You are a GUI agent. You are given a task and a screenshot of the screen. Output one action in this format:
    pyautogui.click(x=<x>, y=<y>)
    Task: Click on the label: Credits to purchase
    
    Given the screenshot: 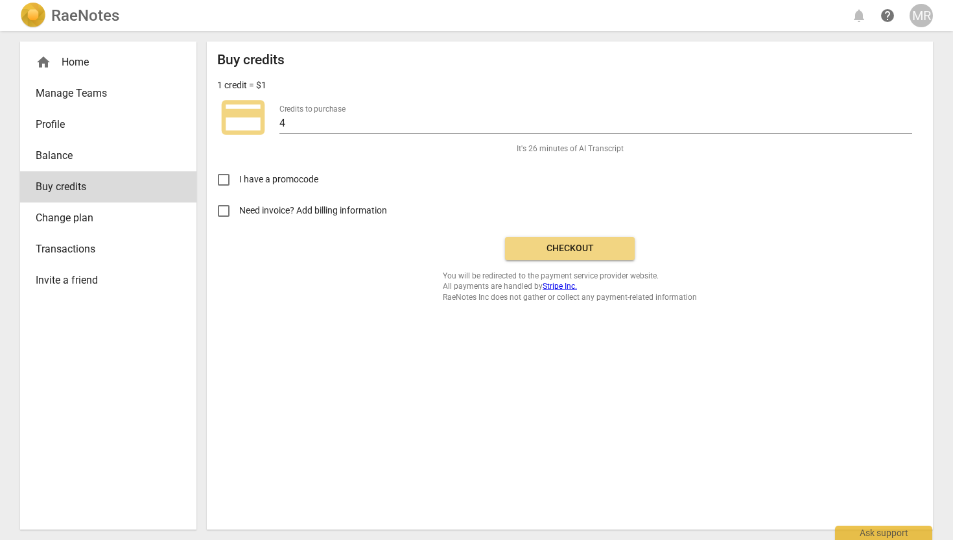 What is the action you would take?
    pyautogui.click(x=313, y=109)
    